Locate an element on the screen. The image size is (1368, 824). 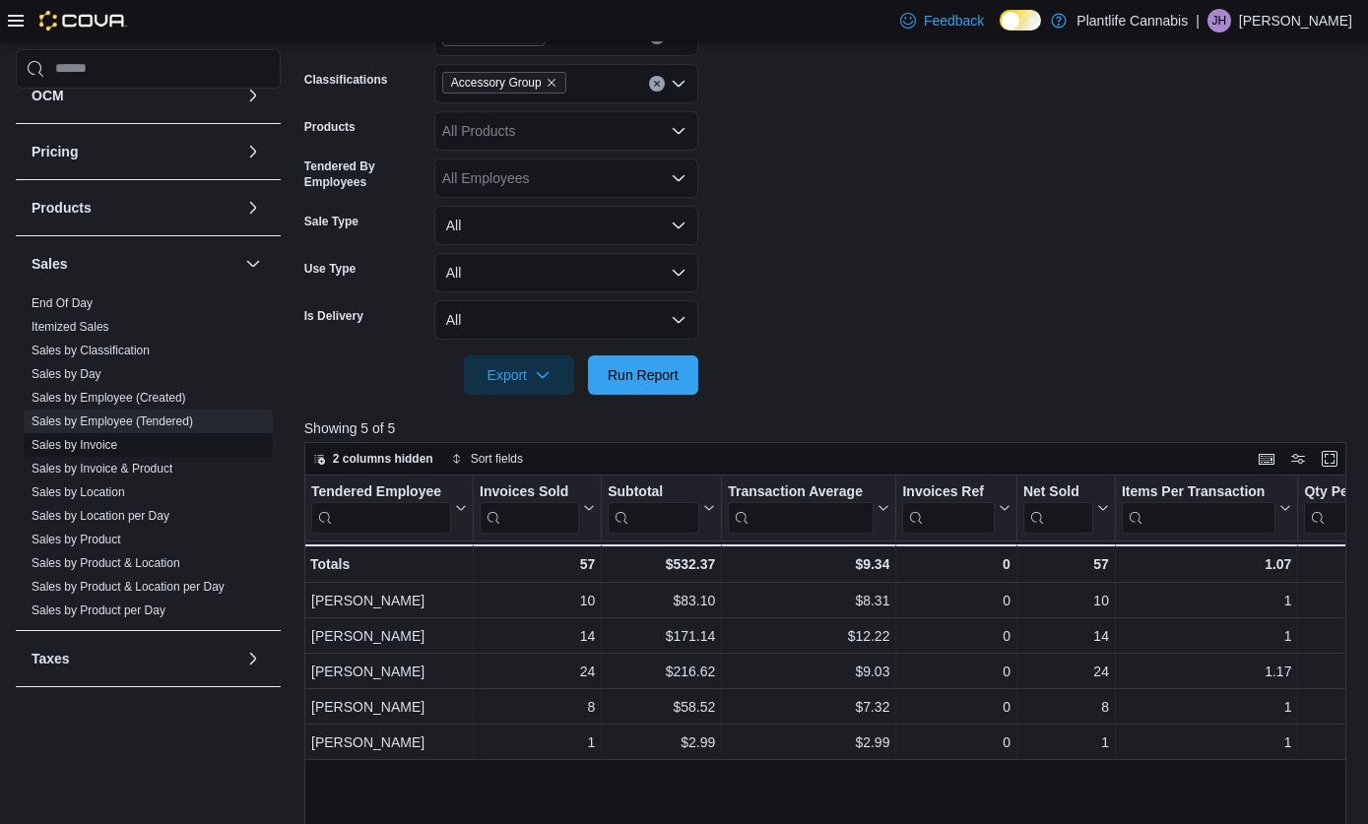
button: All is located at coordinates (566, 273).